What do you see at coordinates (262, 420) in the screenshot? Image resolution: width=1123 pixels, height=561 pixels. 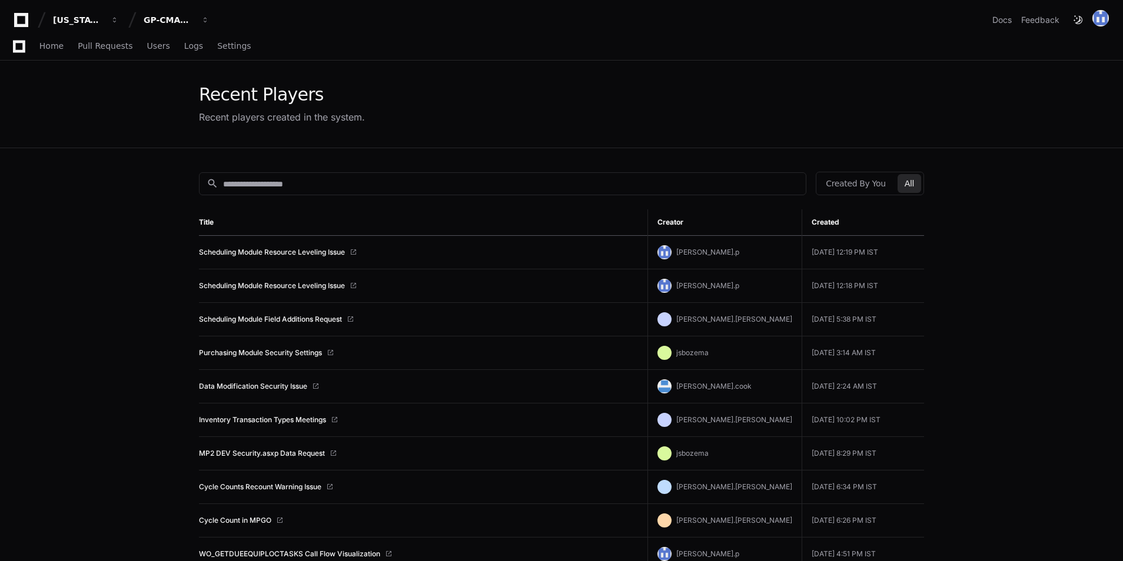 I see `a: Inventory Transaction Types Meetings` at bounding box center [262, 420].